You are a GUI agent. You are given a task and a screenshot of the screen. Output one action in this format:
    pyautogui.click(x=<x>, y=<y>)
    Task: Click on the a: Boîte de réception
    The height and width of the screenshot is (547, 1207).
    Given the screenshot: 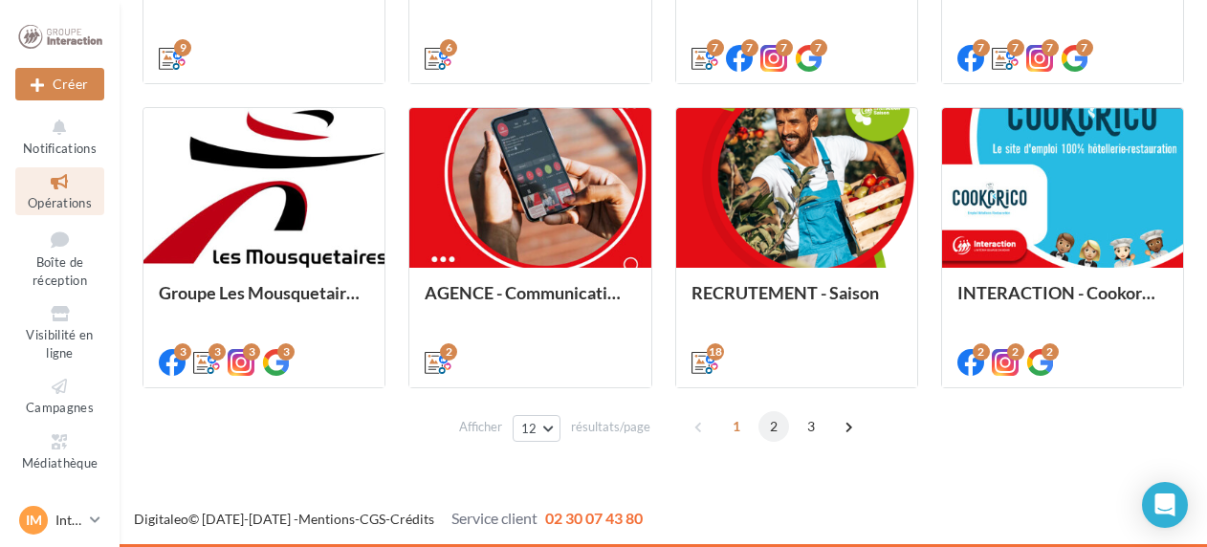 What is the action you would take?
    pyautogui.click(x=59, y=257)
    